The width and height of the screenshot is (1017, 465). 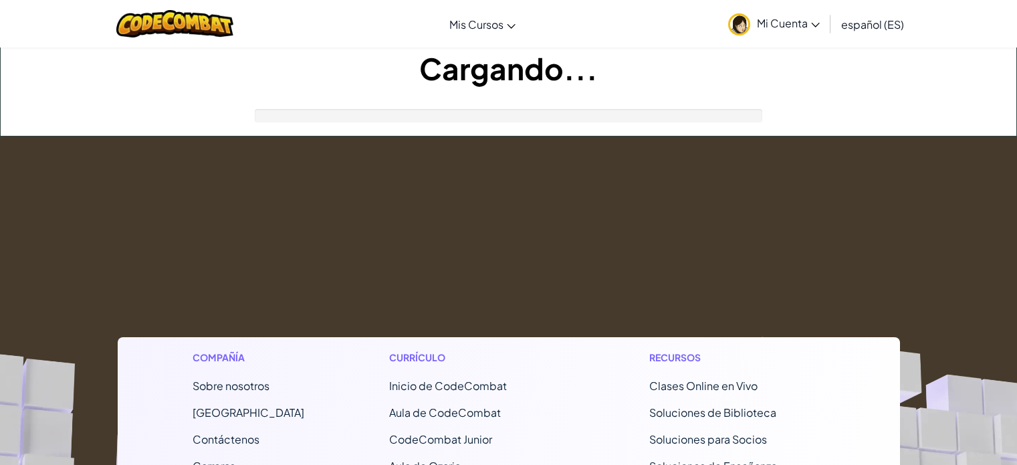 What do you see at coordinates (231, 385) in the screenshot?
I see `a: Sobre nosotros` at bounding box center [231, 385].